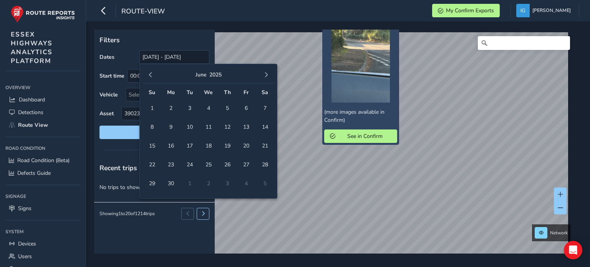 The image size is (590, 267). I want to click on p: (more images available in Confirm), so click(361, 116).